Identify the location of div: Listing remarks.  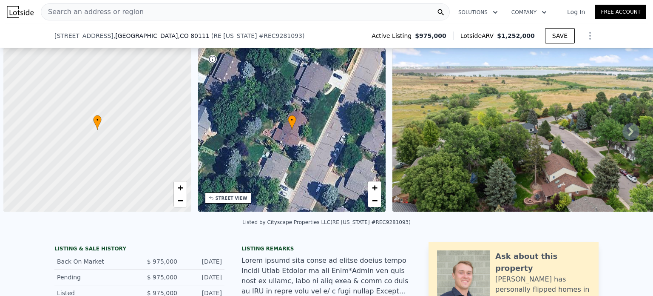
(327, 248).